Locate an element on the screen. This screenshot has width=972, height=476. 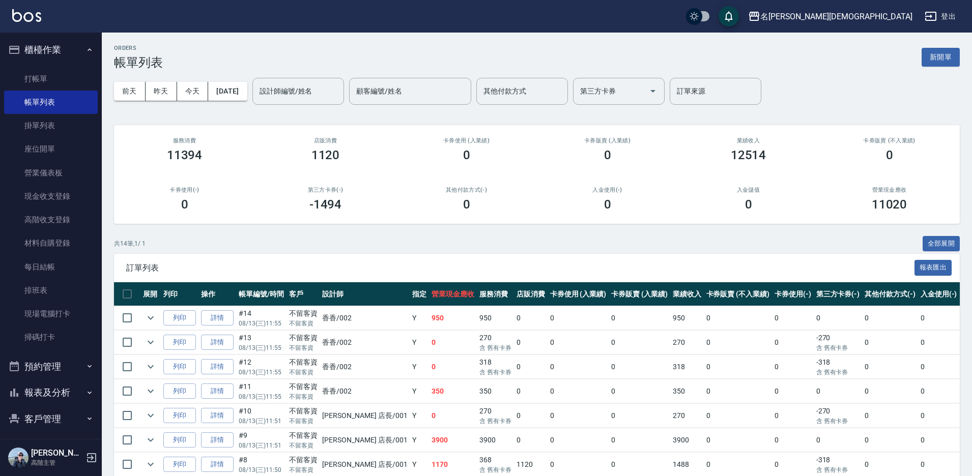
h3: 11020 is located at coordinates (890, 205).